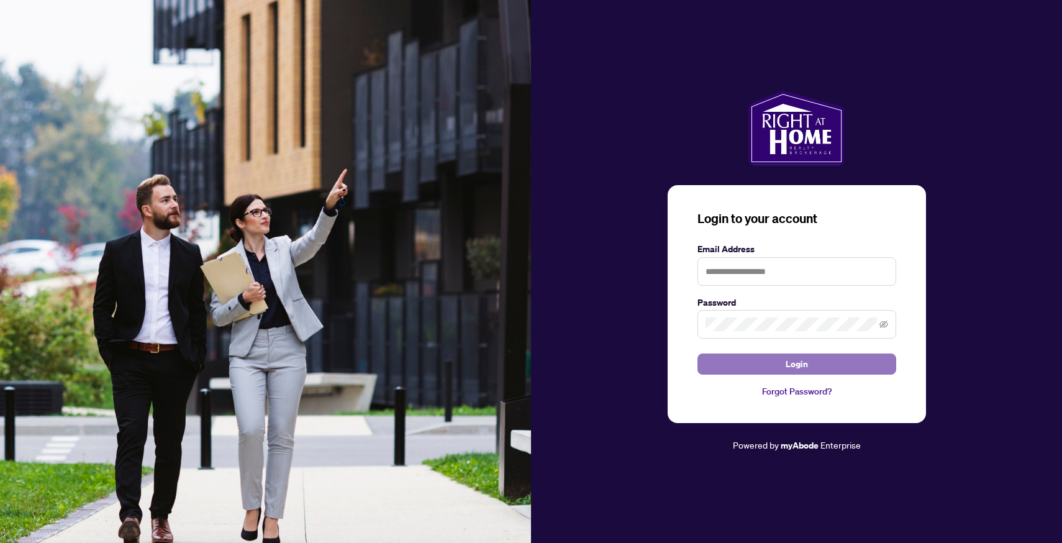 The image size is (1062, 543). Describe the element at coordinates (797, 364) in the screenshot. I see `button: Login` at that location.